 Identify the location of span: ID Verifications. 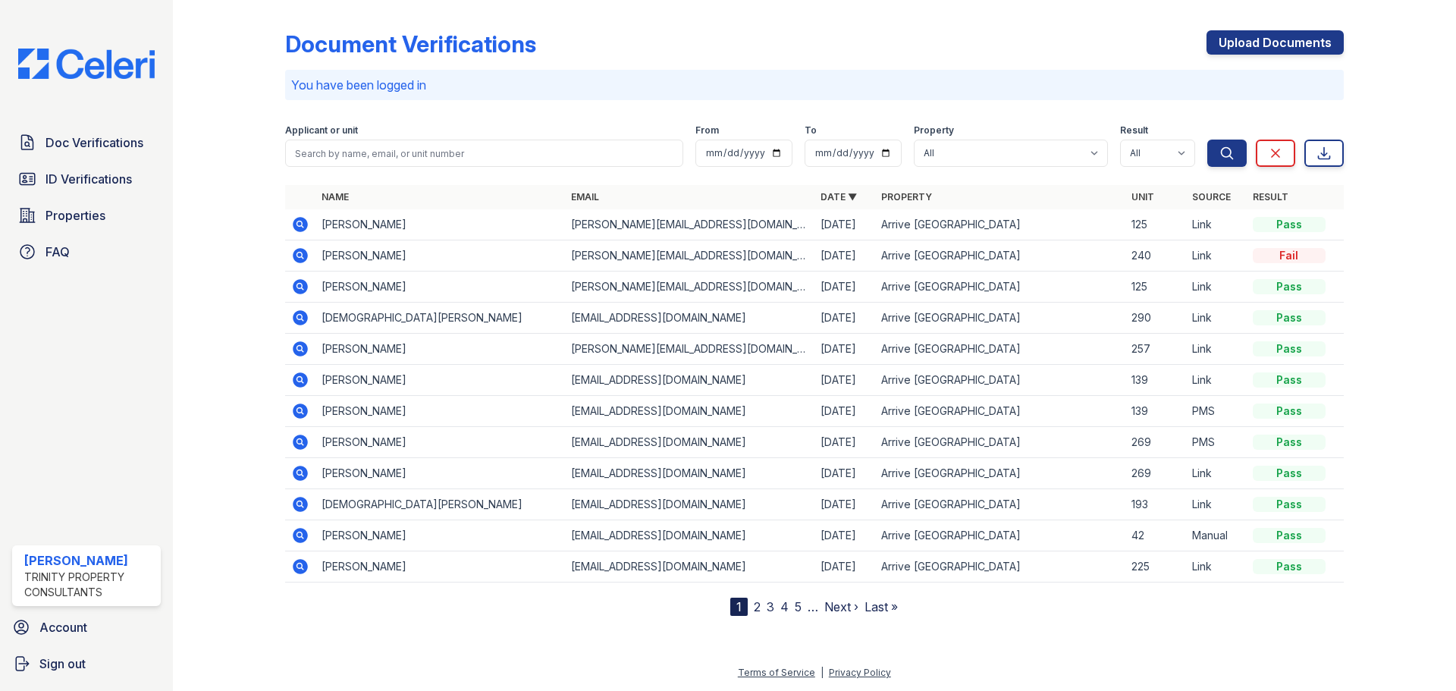
(89, 179).